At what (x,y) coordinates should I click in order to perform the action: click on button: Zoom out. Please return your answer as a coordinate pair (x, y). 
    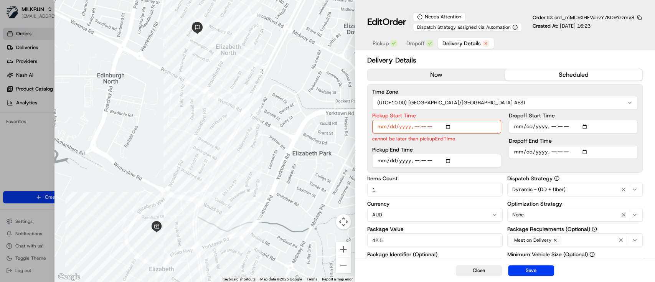
    Looking at the image, I should click on (343, 265).